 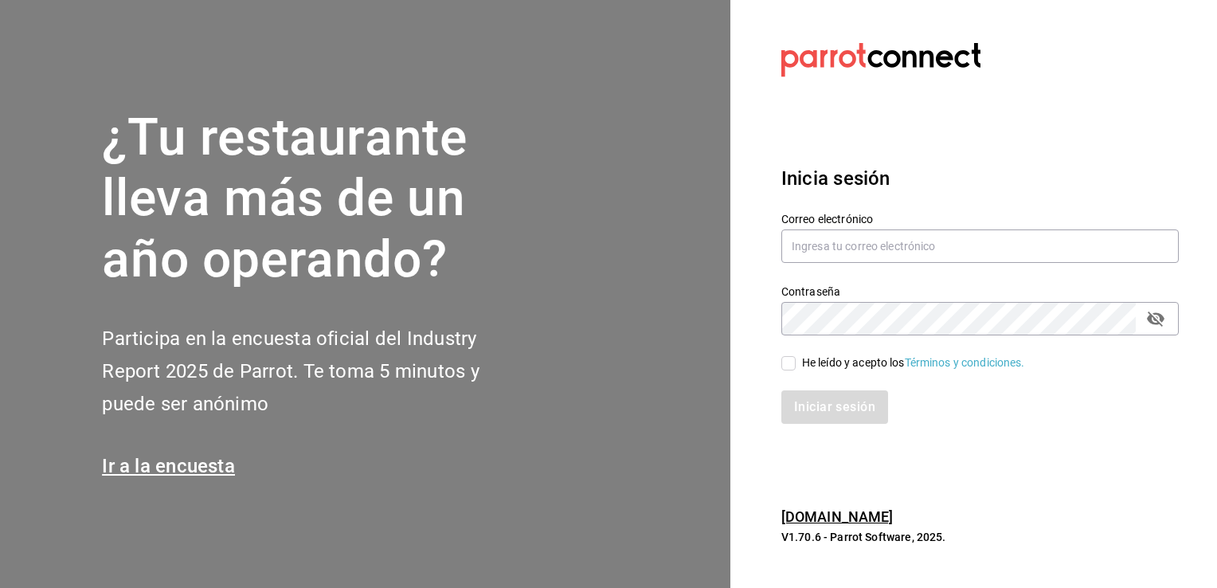 I want to click on a: Ir a la encuesta, so click(x=168, y=466).